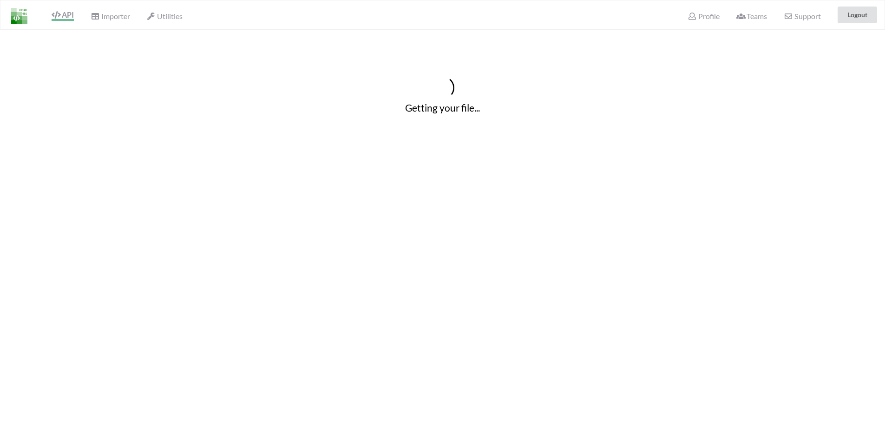  I want to click on span: Profile, so click(703, 16).